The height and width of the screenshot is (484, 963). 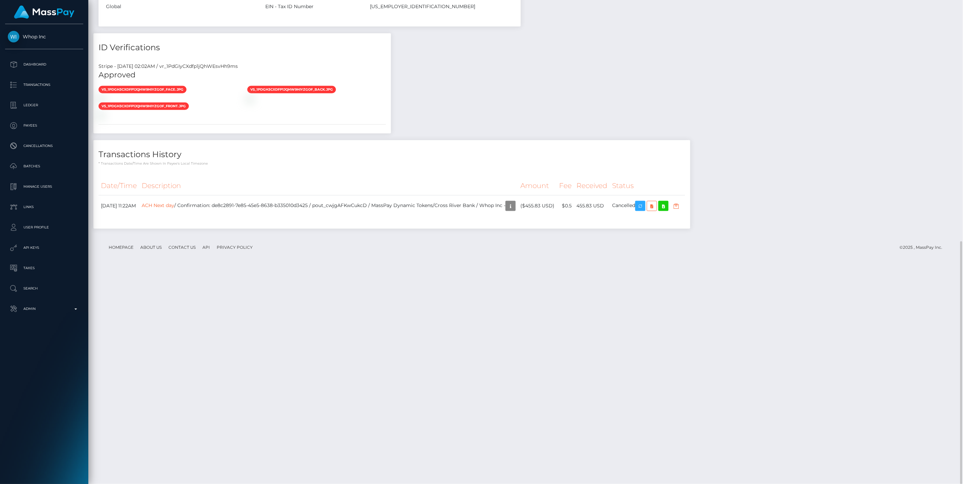 I want to click on a: Links, so click(x=44, y=207).